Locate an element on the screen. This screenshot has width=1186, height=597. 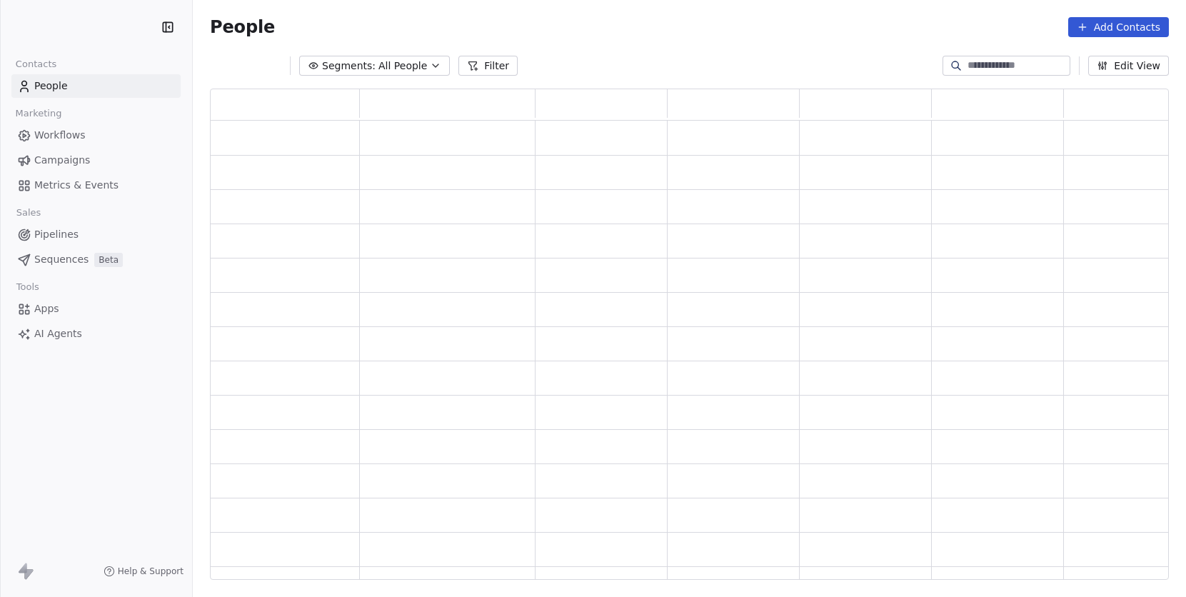
span: Segments: is located at coordinates (348, 66).